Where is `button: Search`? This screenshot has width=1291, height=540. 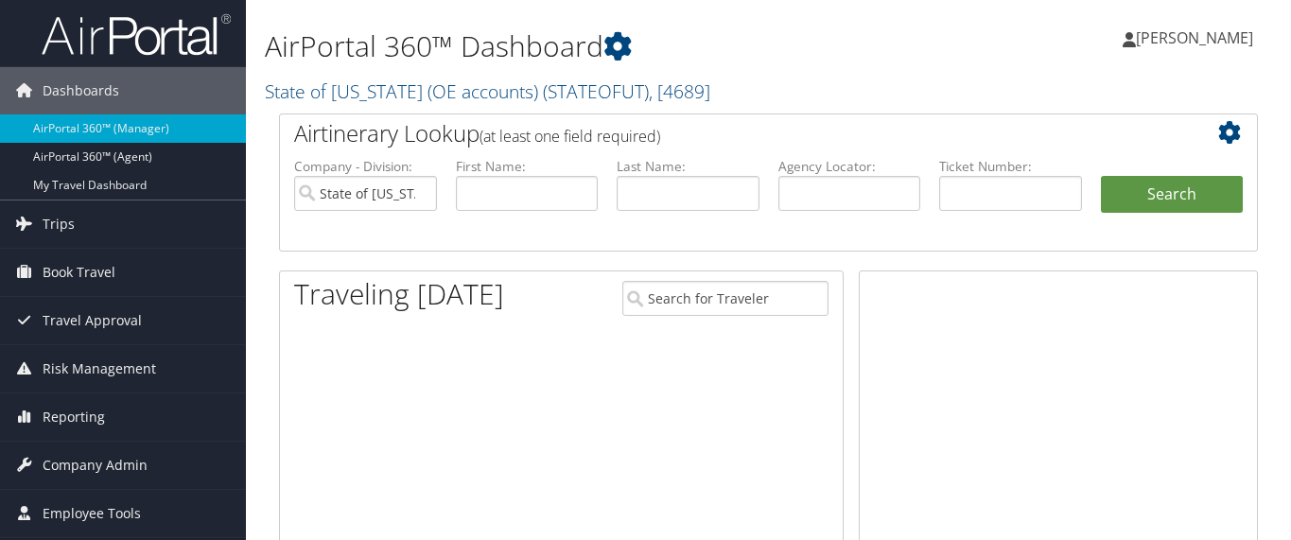
button: Search is located at coordinates (1172, 195).